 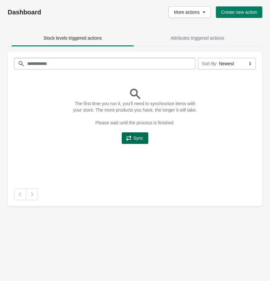 I want to click on button: More actions, so click(x=189, y=12).